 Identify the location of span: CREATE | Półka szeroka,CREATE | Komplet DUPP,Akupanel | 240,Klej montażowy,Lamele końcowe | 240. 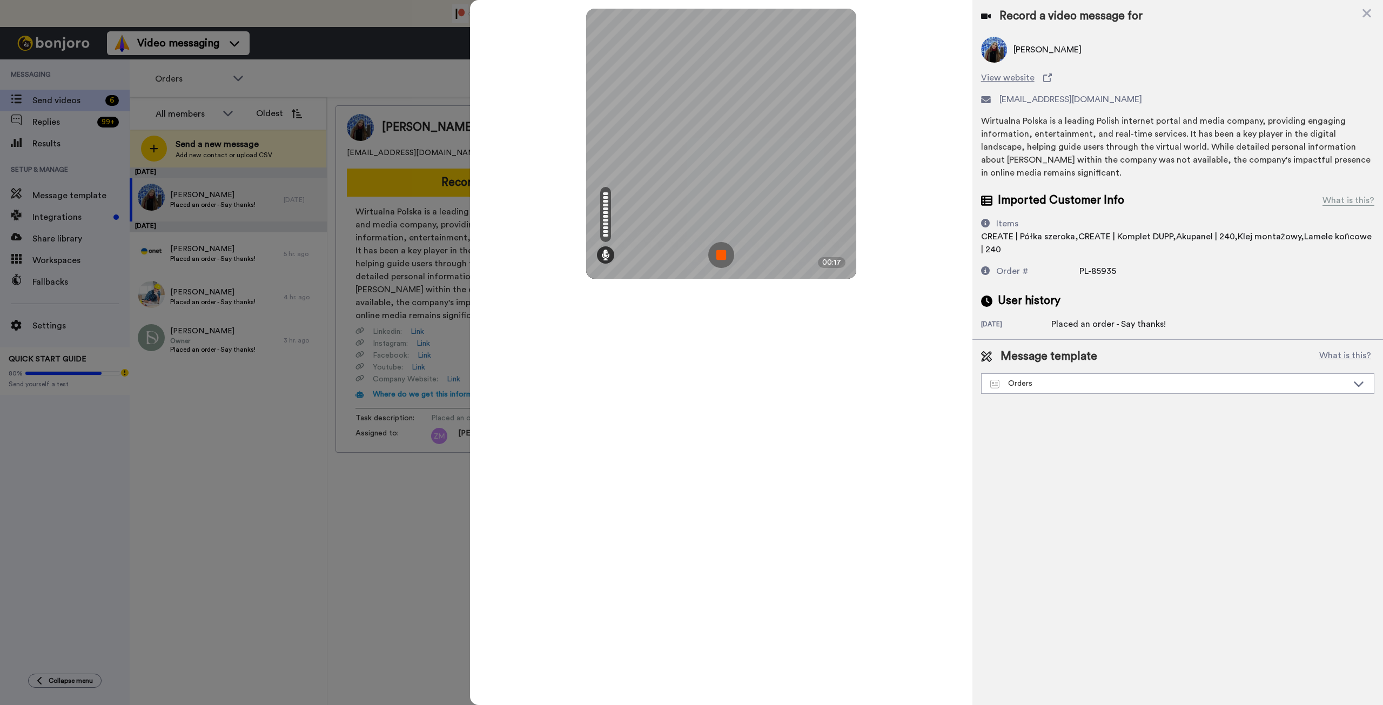
(1176, 243).